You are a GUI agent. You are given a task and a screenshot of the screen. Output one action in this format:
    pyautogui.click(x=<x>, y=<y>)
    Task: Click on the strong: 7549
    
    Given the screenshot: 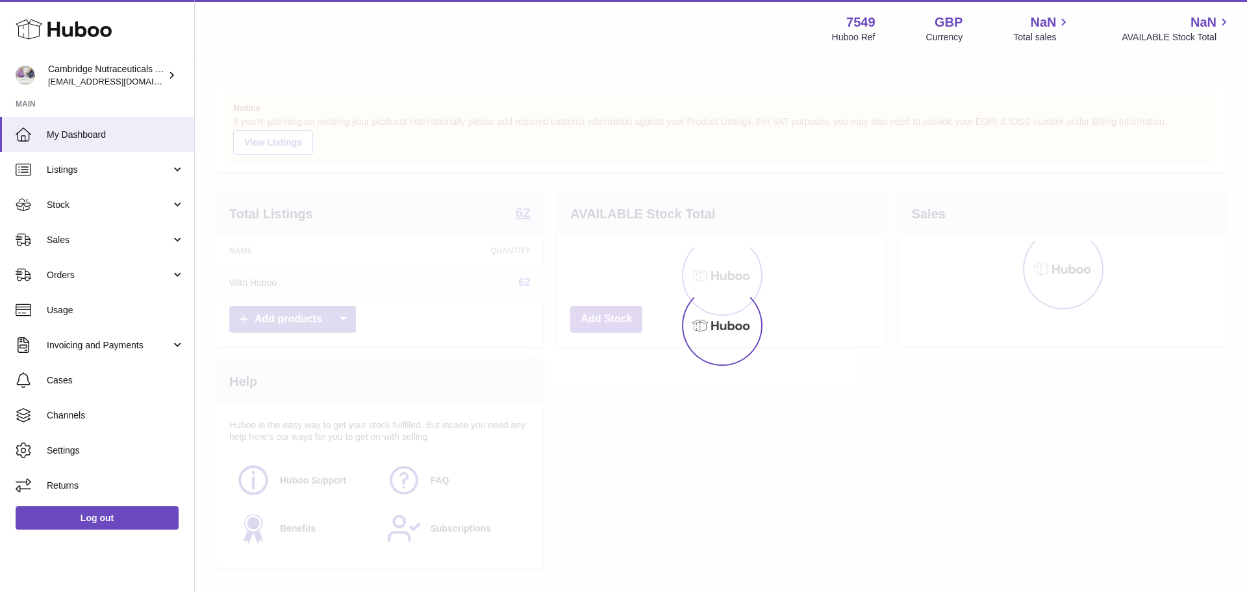 What is the action you would take?
    pyautogui.click(x=861, y=22)
    